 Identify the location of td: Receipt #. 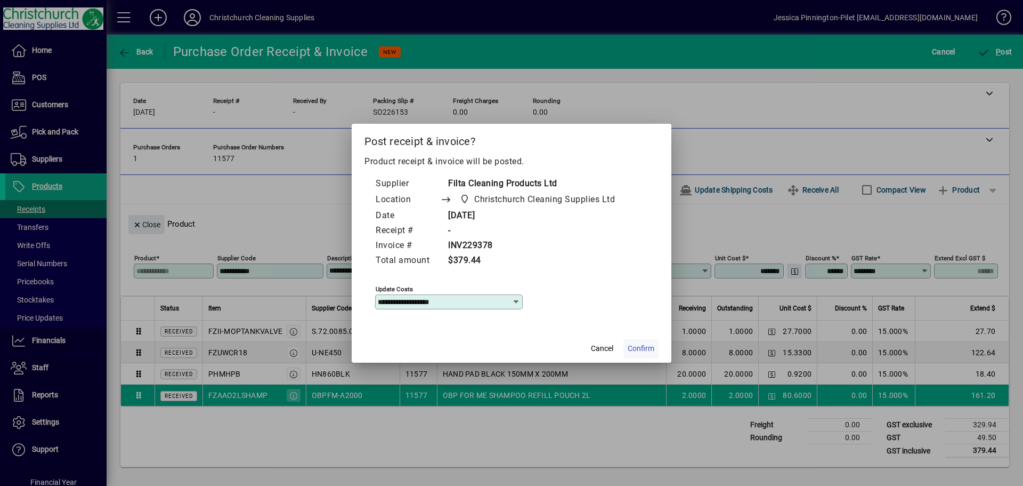
(408, 231).